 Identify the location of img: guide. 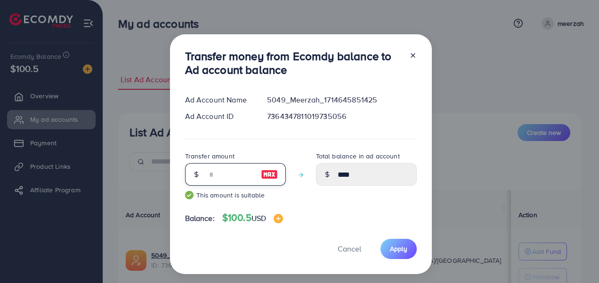
(189, 195).